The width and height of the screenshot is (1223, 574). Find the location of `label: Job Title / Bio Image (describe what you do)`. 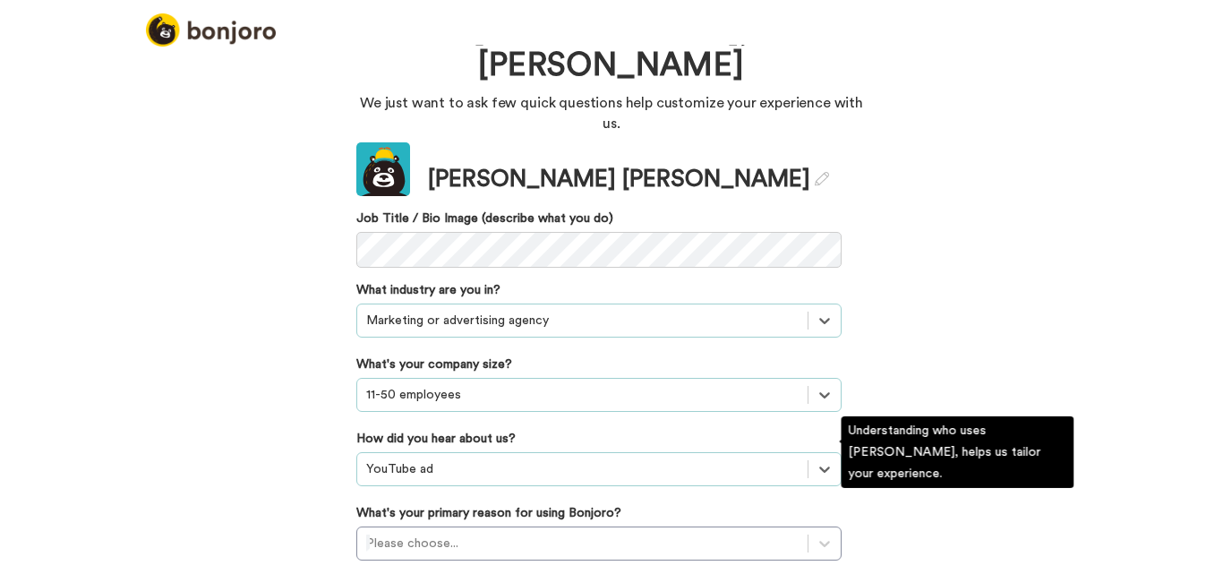

label: Job Title / Bio Image (describe what you do) is located at coordinates (599, 218).